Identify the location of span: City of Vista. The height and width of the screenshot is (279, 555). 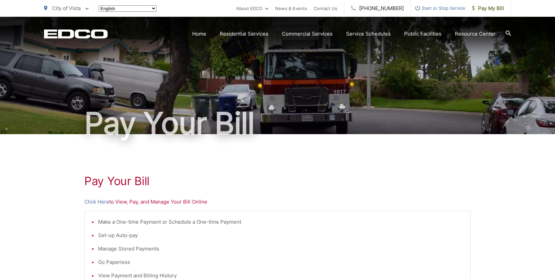
(66, 8).